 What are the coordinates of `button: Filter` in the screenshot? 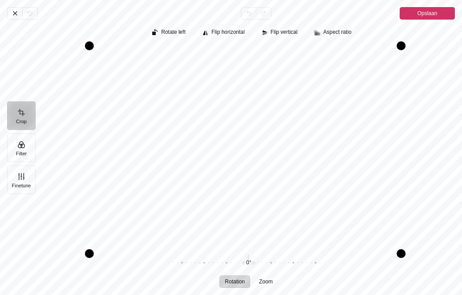 It's located at (21, 148).